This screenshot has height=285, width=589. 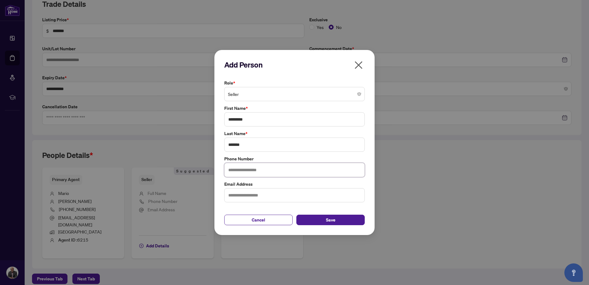 I want to click on span: Save, so click(x=331, y=220).